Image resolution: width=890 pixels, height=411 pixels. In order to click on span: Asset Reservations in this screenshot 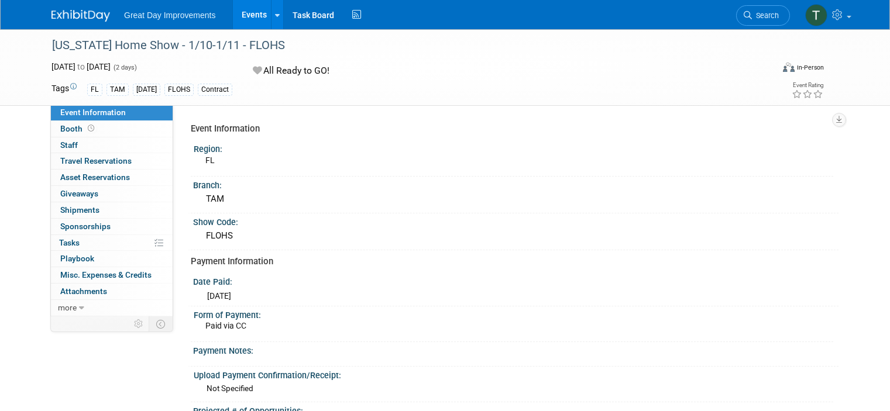, I will do `click(95, 177)`.